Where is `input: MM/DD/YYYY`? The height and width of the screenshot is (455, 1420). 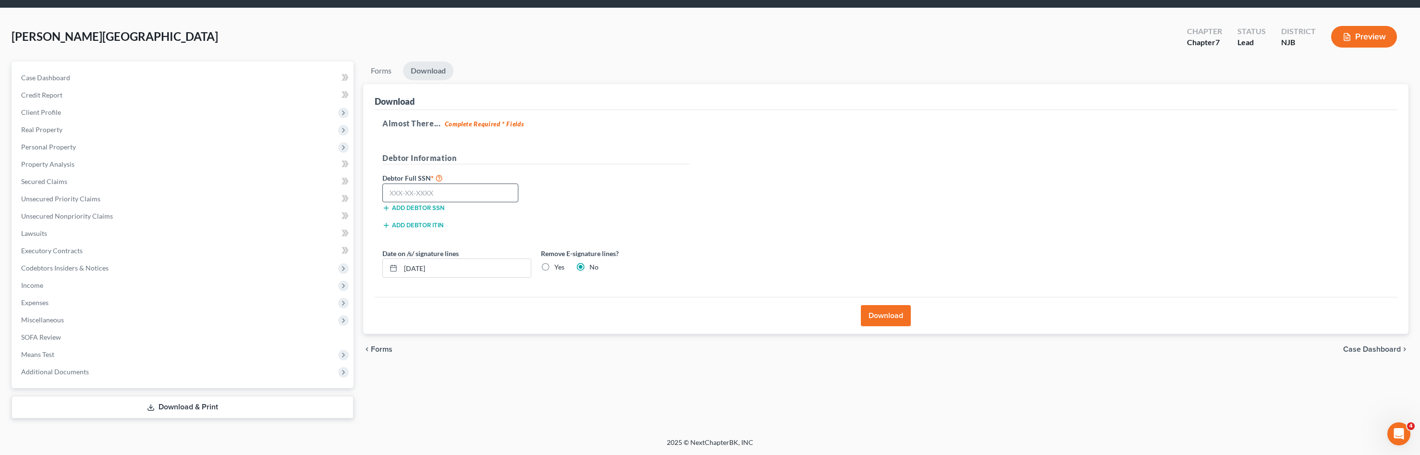
input: MM/DD/YYYY is located at coordinates (466, 268).